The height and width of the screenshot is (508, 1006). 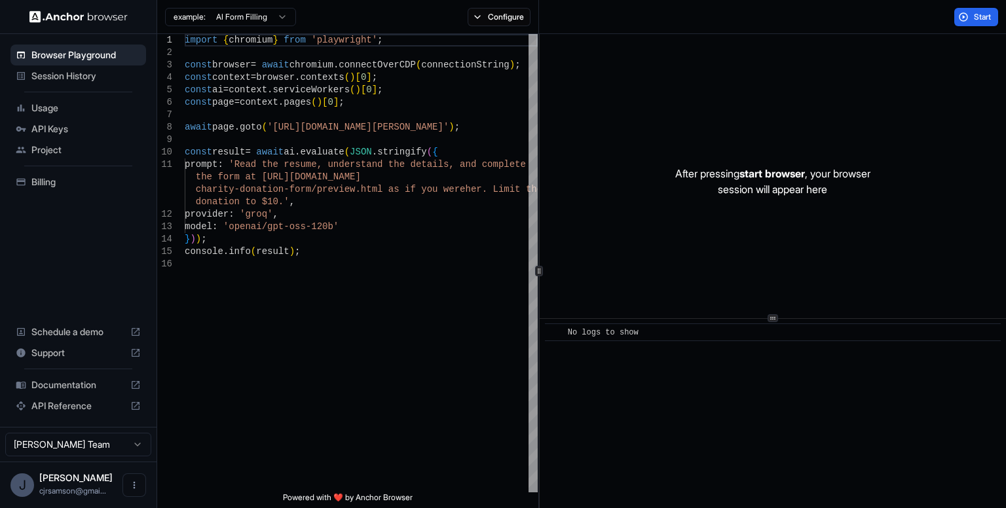 What do you see at coordinates (164, 77) in the screenshot?
I see `div: 4` at bounding box center [164, 77].